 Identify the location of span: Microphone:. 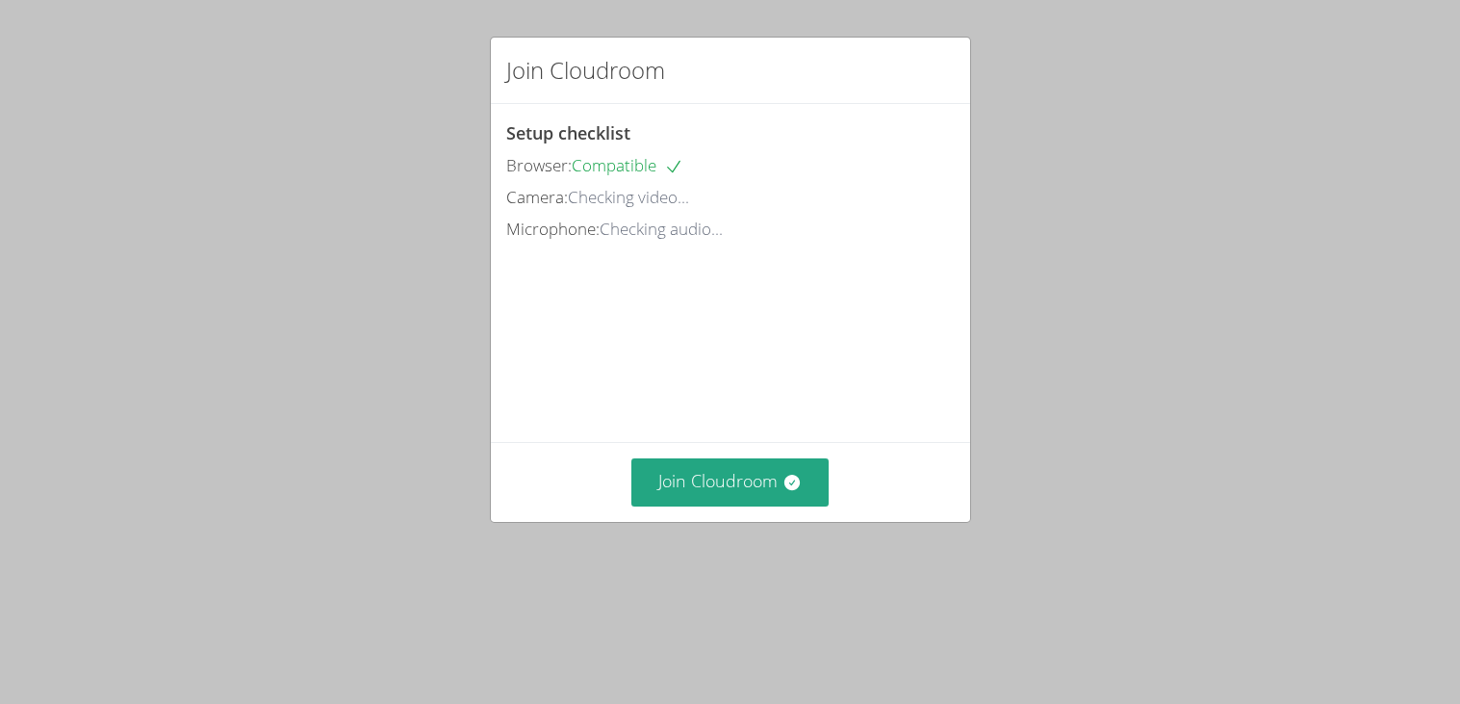
(552, 228).